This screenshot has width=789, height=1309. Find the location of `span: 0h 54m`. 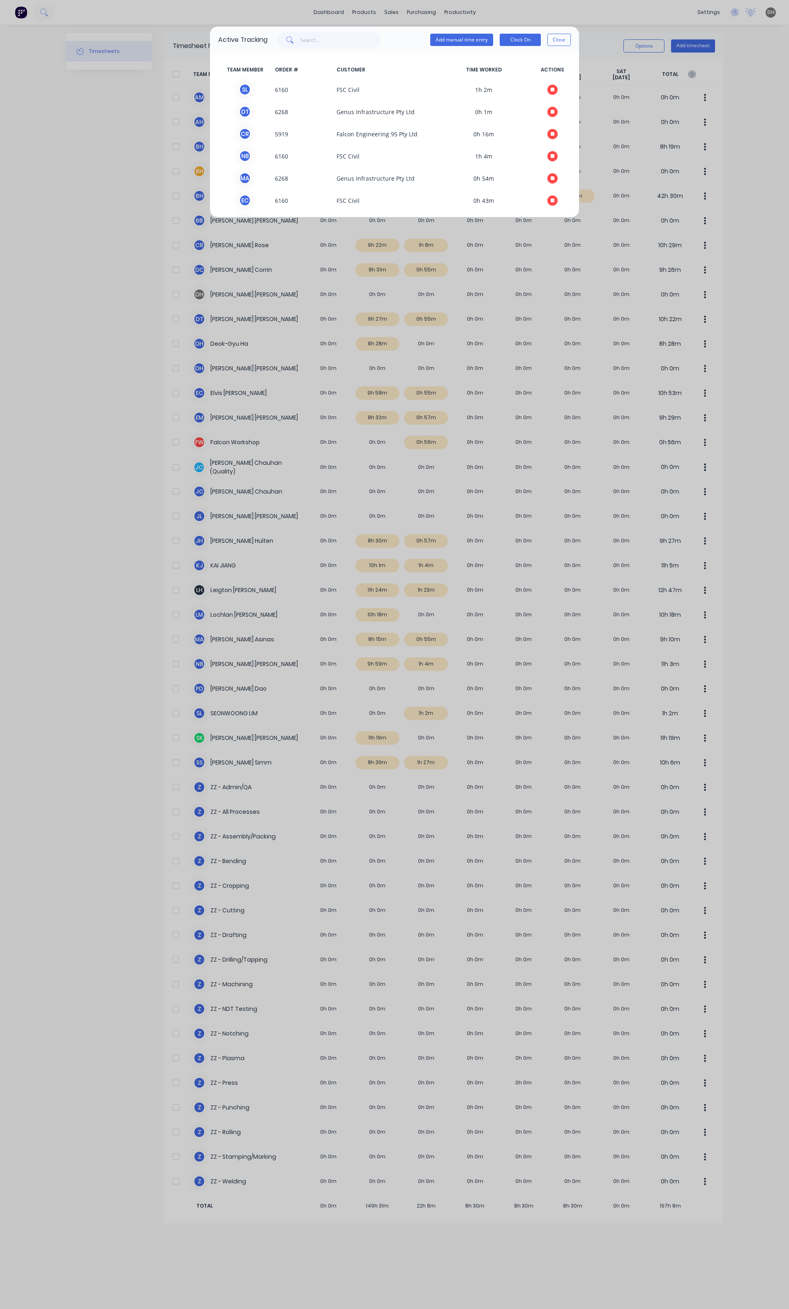

span: 0h 54m is located at coordinates (483, 178).